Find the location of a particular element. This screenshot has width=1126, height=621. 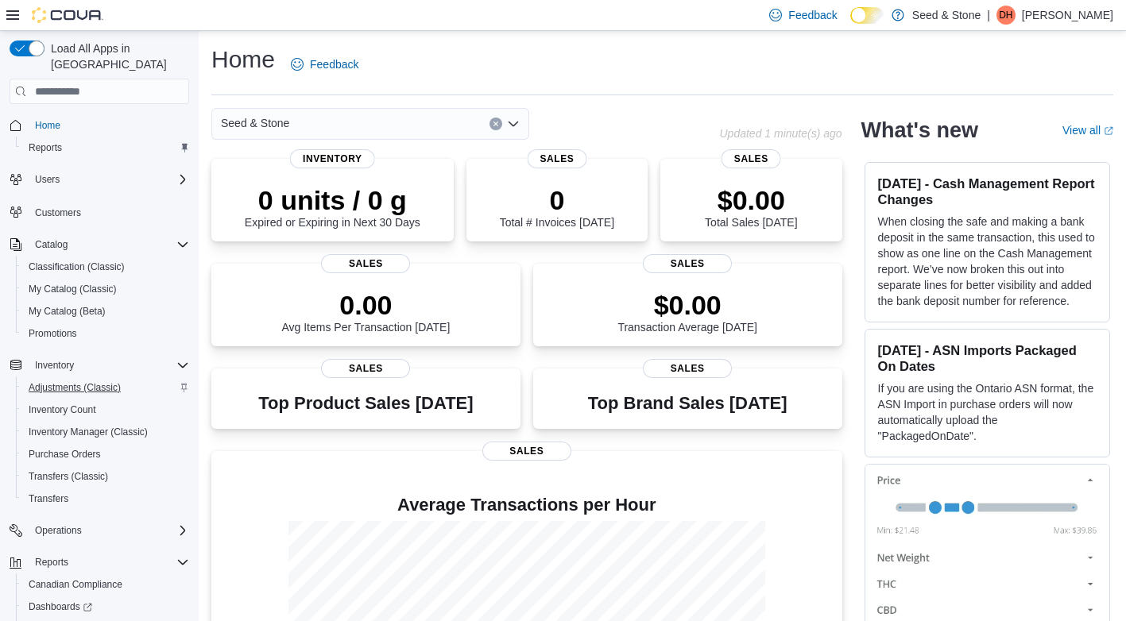

button: Clear input is located at coordinates (496, 124).